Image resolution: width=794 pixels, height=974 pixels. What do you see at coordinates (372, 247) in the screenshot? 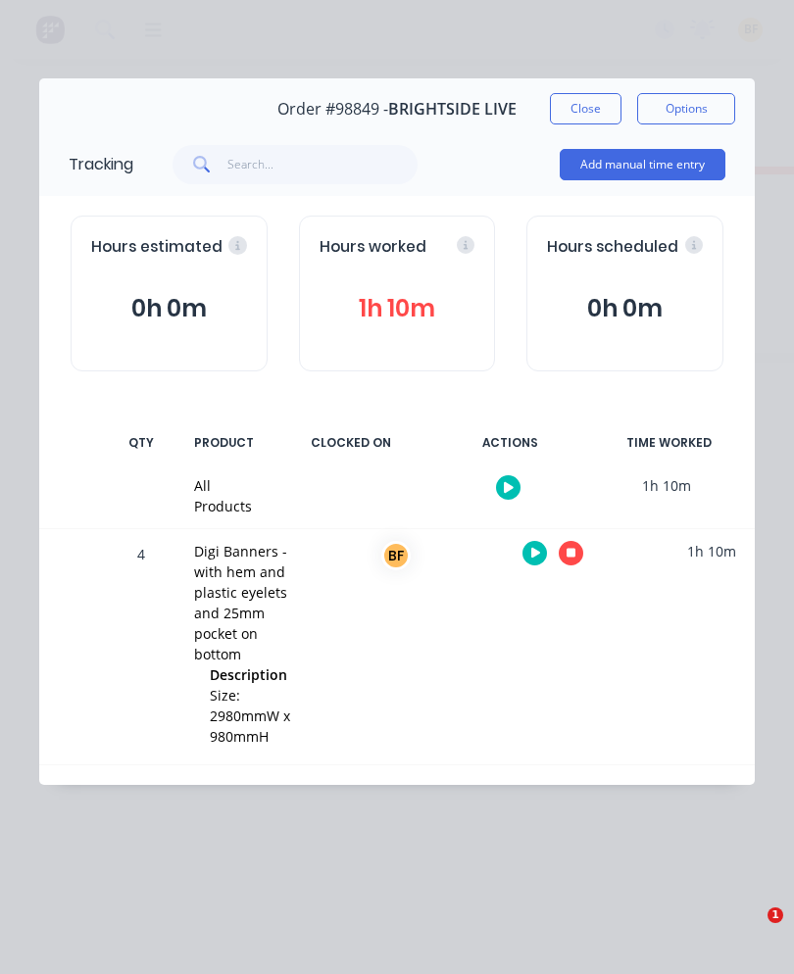
I see `span: Hours worked` at bounding box center [372, 247].